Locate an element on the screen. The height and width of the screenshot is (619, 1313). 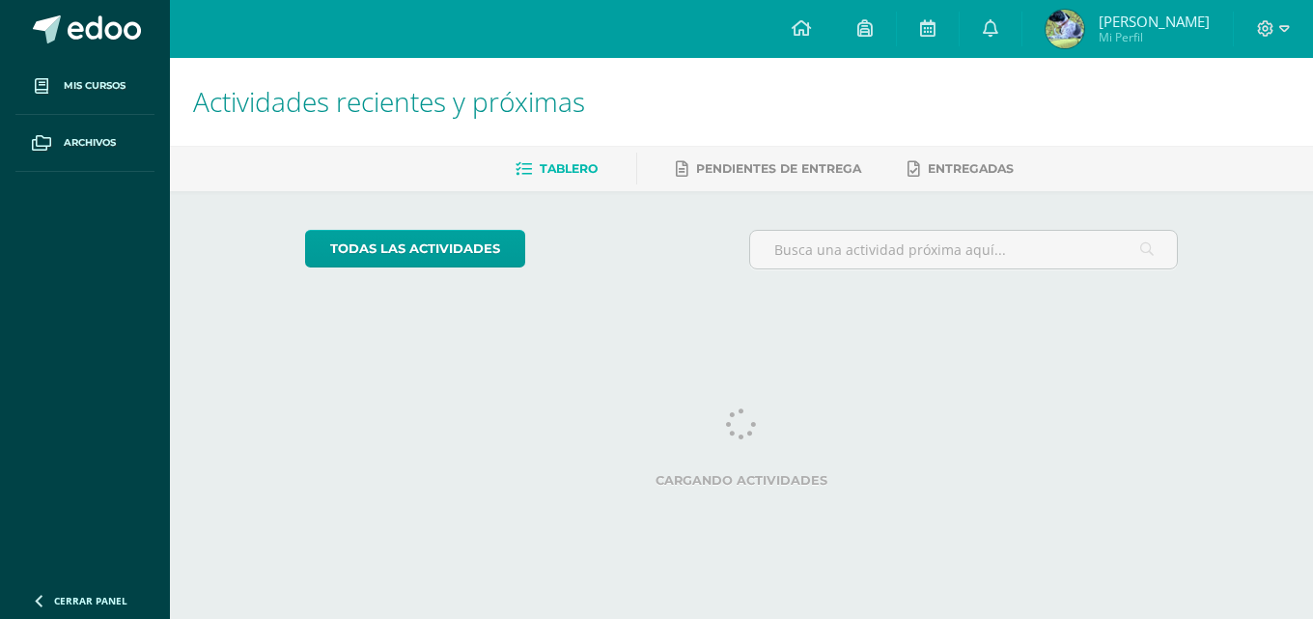
span: Actividades recientes y próximas is located at coordinates (389, 101).